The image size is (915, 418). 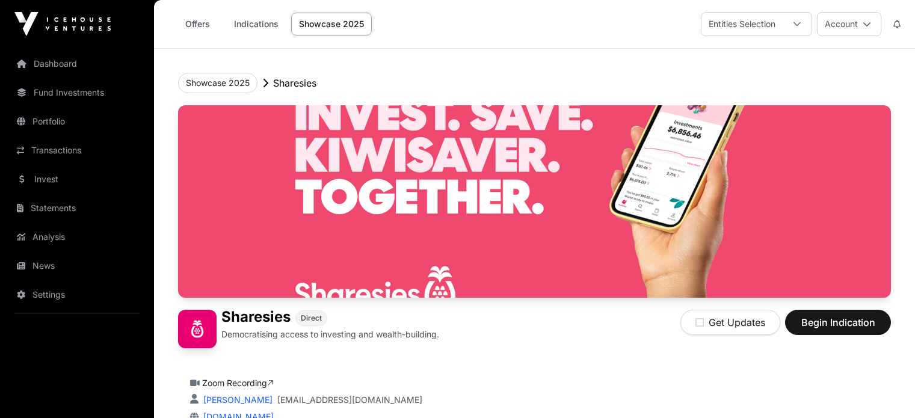 What do you see at coordinates (77, 122) in the screenshot?
I see `a: Portfolio` at bounding box center [77, 122].